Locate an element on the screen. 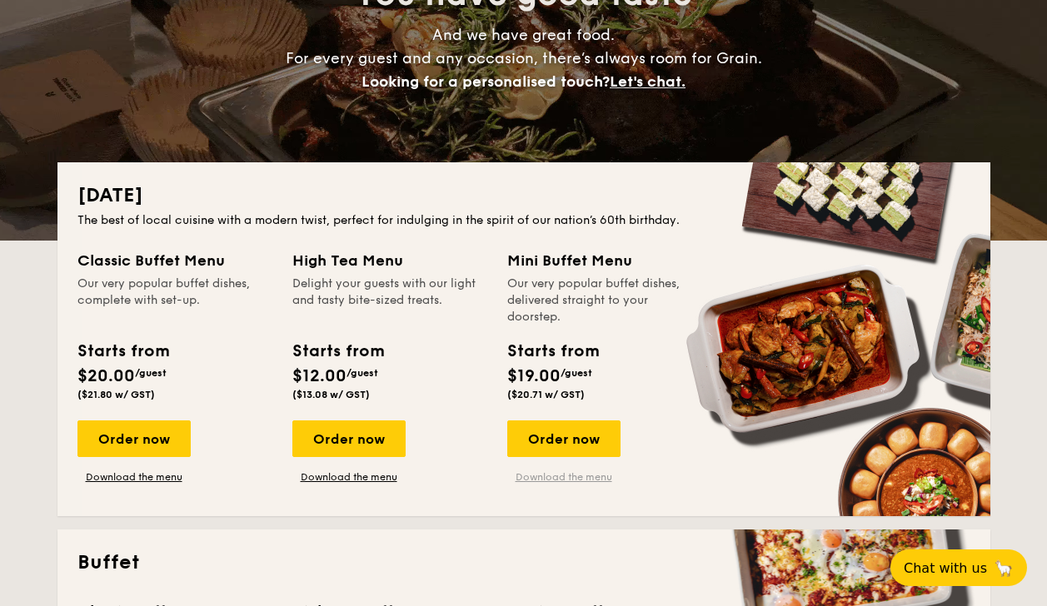 The height and width of the screenshot is (606, 1047). div: Our very popular buffet dishes, delivered straight to your doorstep. is located at coordinates (605, 301).